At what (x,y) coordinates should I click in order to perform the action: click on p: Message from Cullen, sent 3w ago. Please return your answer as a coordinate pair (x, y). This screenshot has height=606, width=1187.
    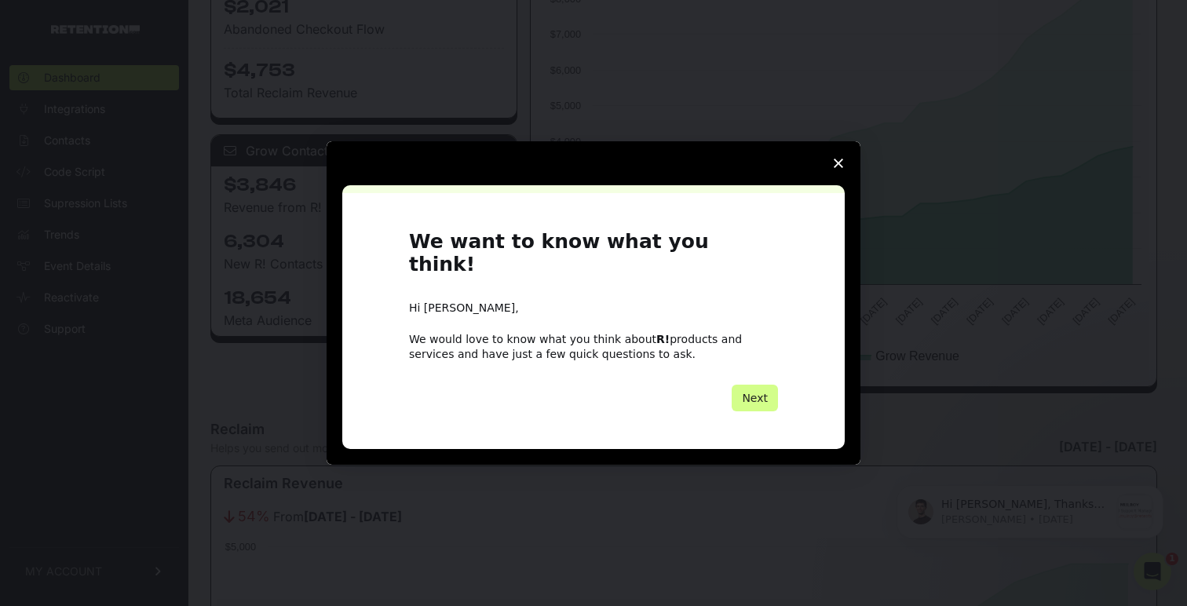
    Looking at the image, I should click on (153, 66).